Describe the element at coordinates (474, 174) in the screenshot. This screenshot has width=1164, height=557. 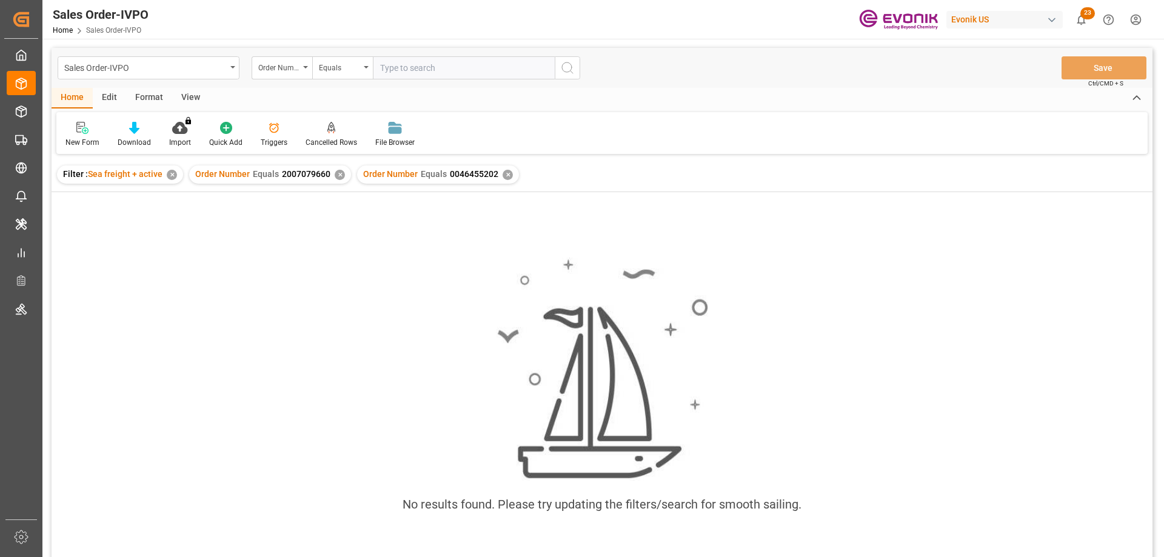
I see `span: 0046455202` at that location.